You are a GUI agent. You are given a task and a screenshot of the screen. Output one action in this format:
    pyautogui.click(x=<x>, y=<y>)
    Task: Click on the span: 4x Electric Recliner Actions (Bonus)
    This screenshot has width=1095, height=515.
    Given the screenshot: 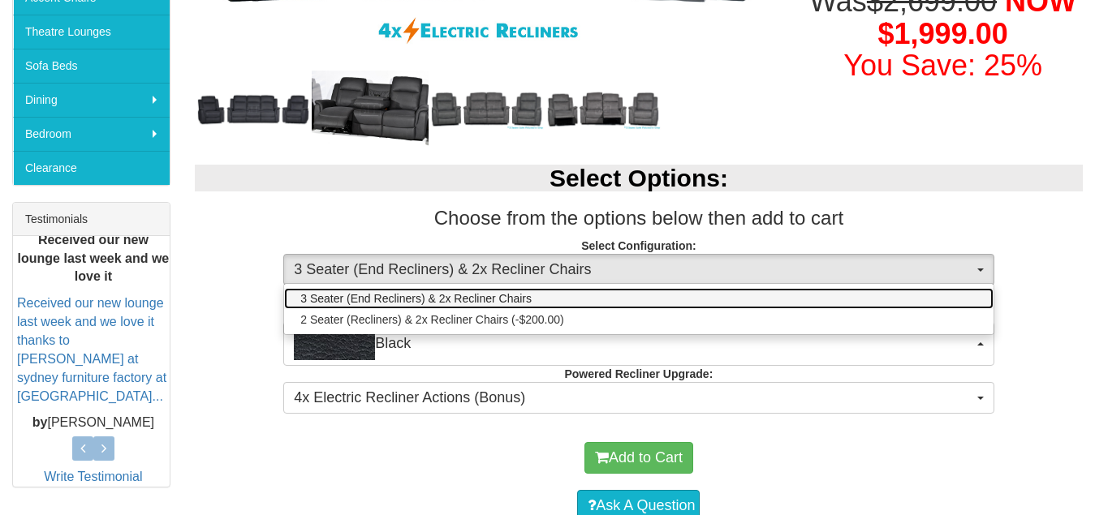 What is the action you would take?
    pyautogui.click(x=633, y=398)
    